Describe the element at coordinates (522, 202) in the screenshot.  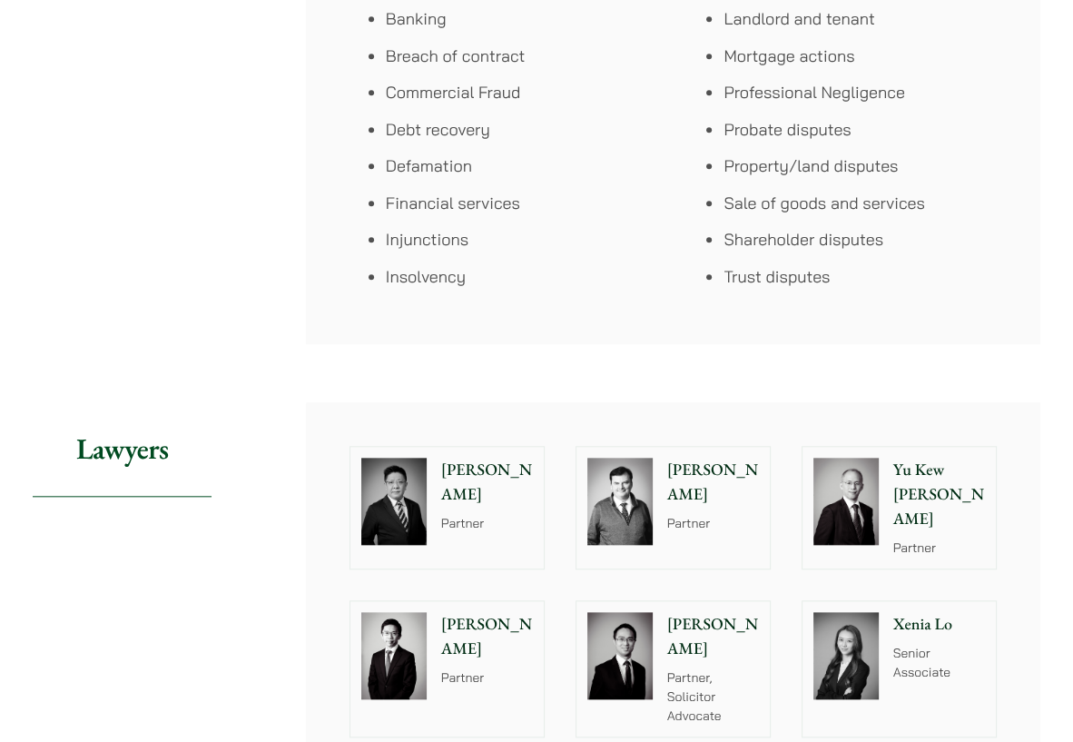
I see `li: Financial services` at that location.